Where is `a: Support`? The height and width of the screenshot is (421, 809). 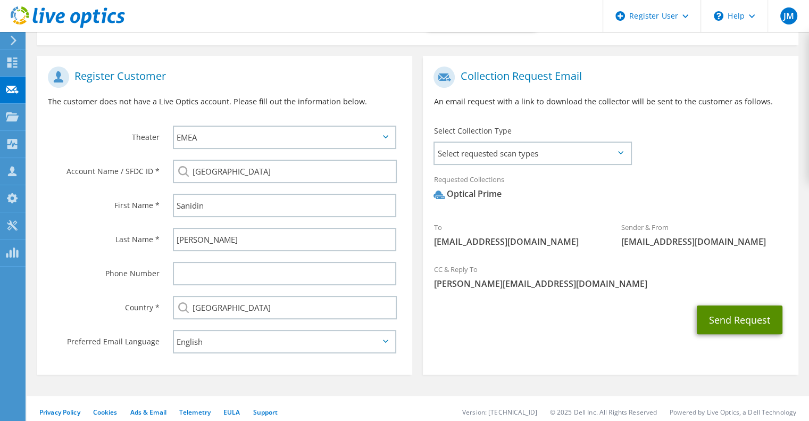 a: Support is located at coordinates (265, 412).